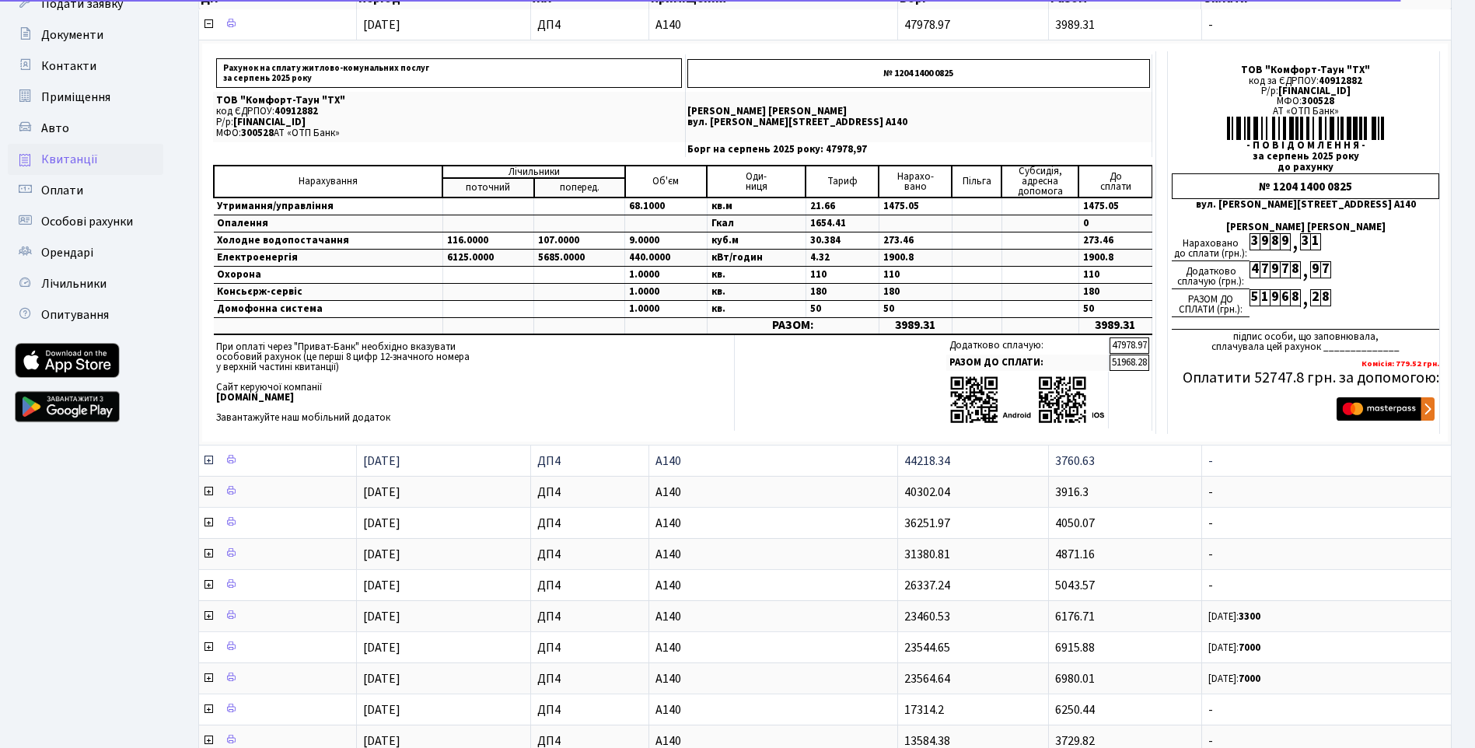 This screenshot has height=748, width=1475. What do you see at coordinates (1074, 25) in the screenshot?
I see `span: 3989.31` at bounding box center [1074, 25].